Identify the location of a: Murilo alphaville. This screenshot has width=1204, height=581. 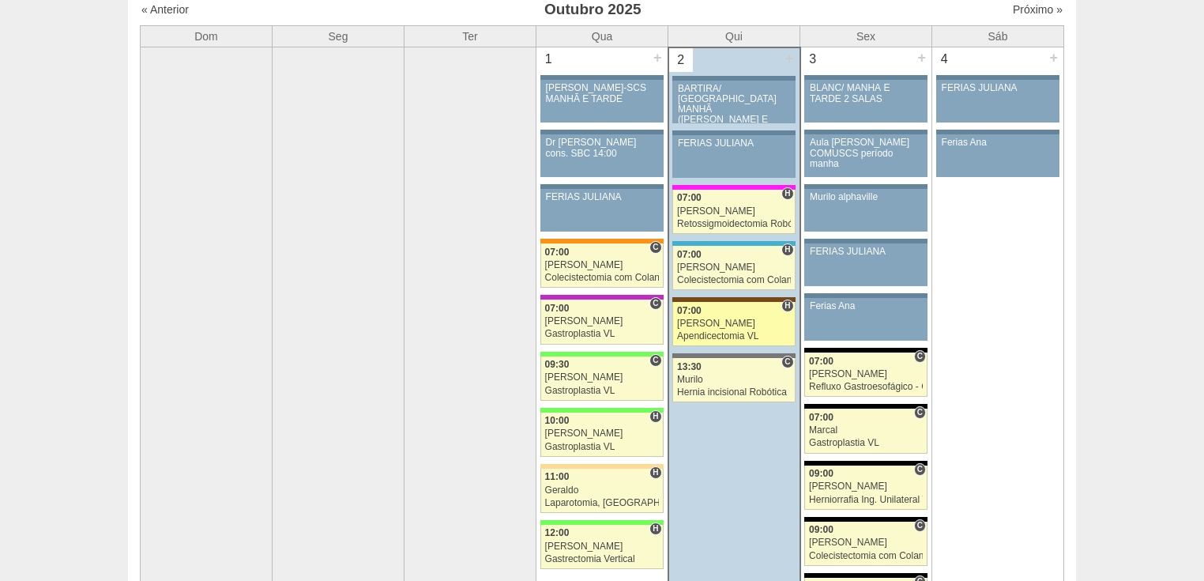
(866, 210).